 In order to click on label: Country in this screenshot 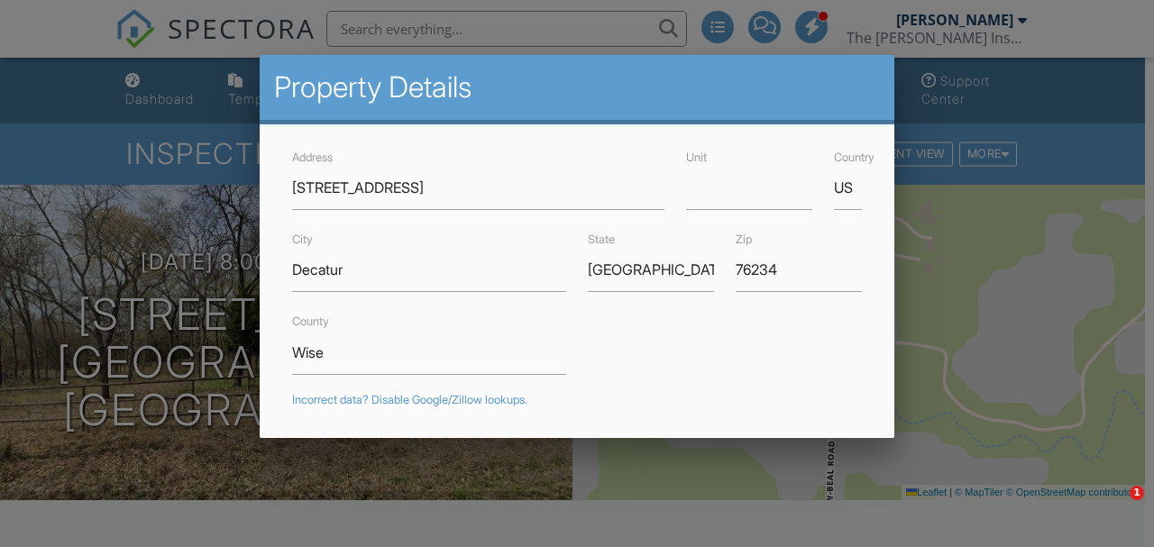, I will do `click(854, 157)`.